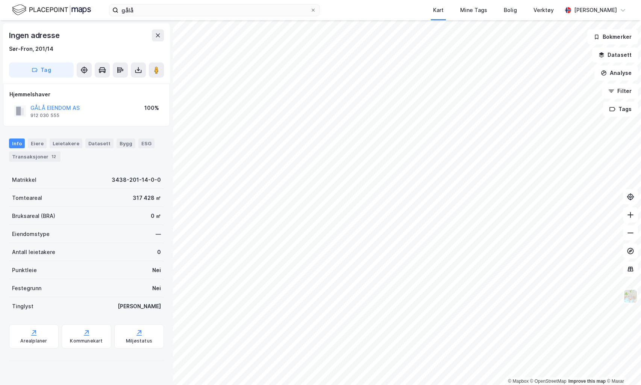 The image size is (641, 385). Describe the element at coordinates (510, 10) in the screenshot. I see `div: Bolig` at that location.